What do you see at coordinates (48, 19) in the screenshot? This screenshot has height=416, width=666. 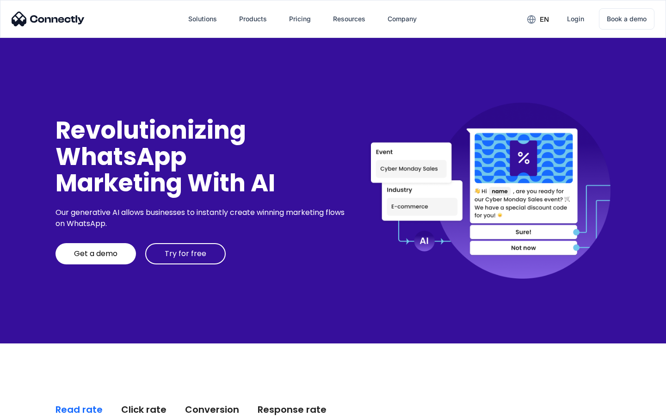 I see `img: Connectly Logo` at bounding box center [48, 19].